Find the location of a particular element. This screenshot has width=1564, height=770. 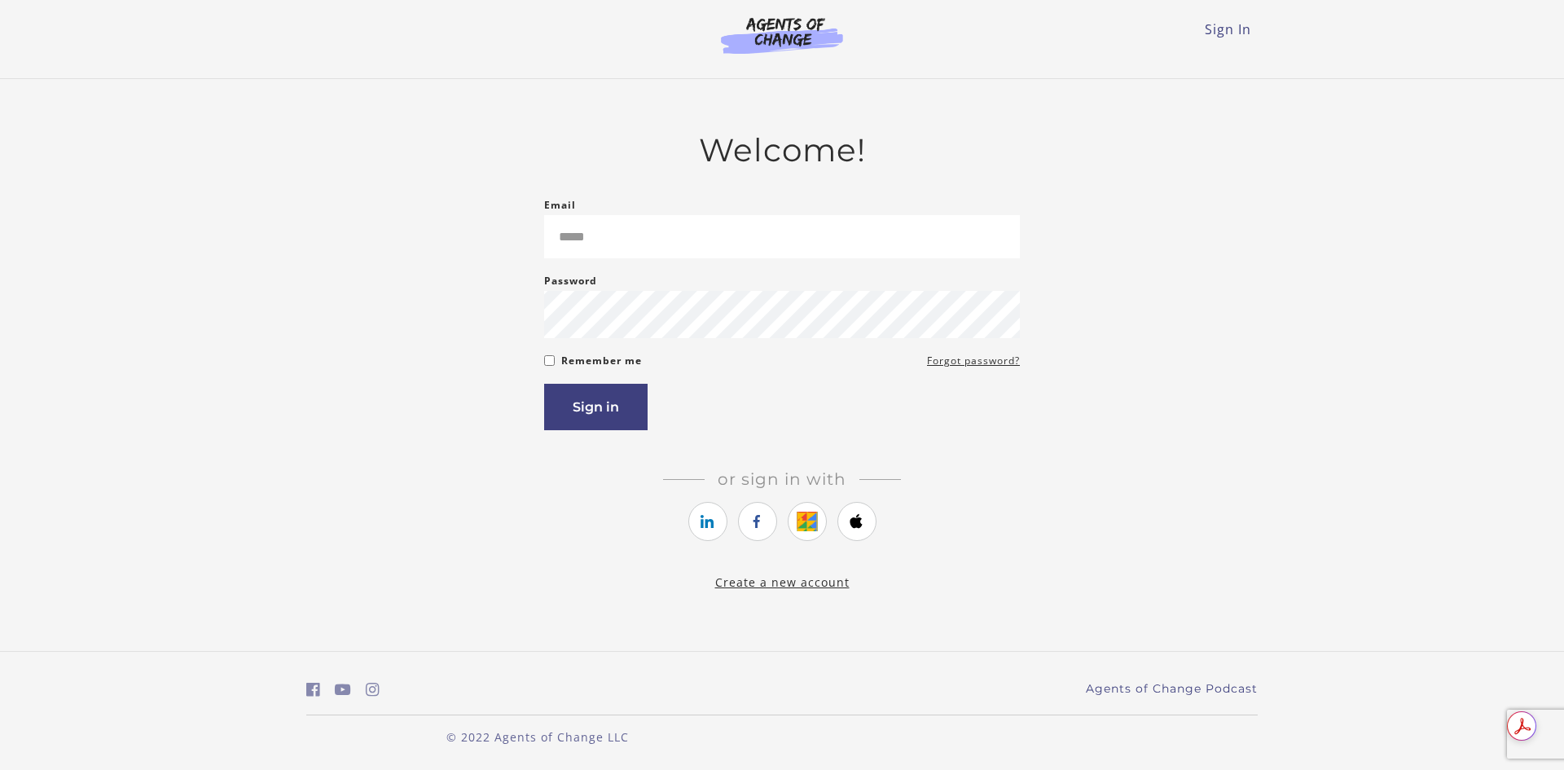

a: https://courses.thinkific.com/users/auth/apple?ss%5Breferral%5D=&ss%5Buser_return_to%5D=&ss%5Bvis... is located at coordinates (857, 521).